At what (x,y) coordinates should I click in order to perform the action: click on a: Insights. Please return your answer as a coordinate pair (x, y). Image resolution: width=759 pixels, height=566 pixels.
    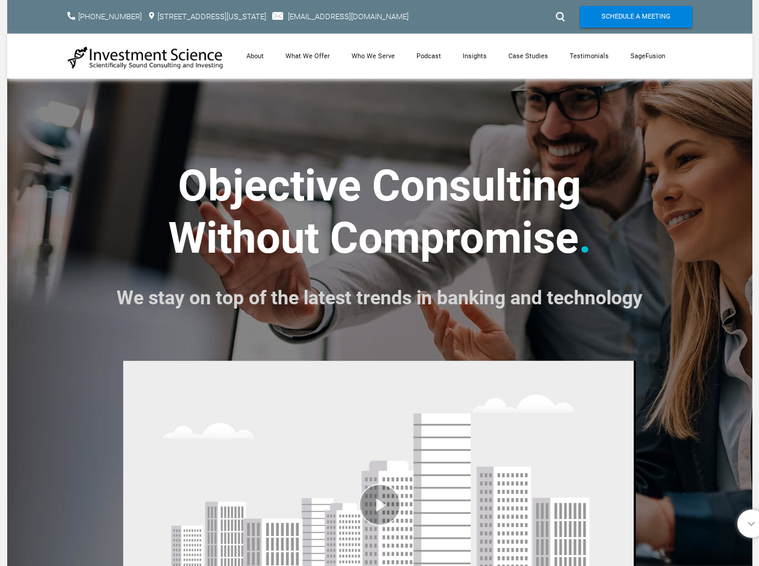
    Looking at the image, I should click on (475, 56).